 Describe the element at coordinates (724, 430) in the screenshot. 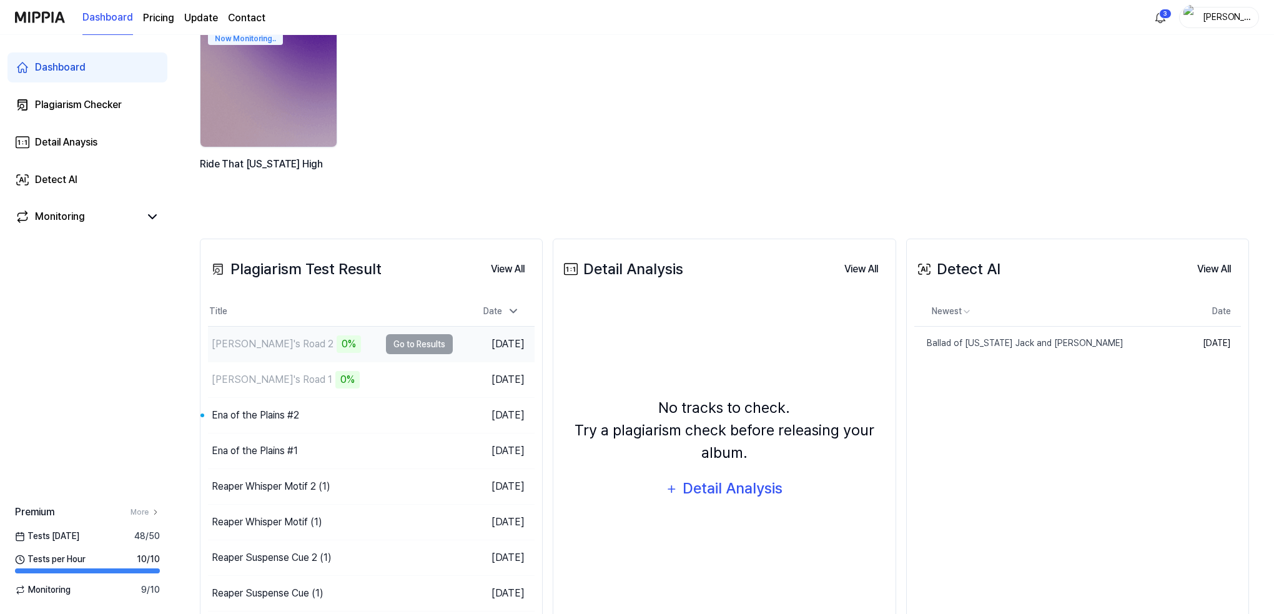

I see `div: No tracks to check. Try a plagiarism check before releasing your album.` at that location.